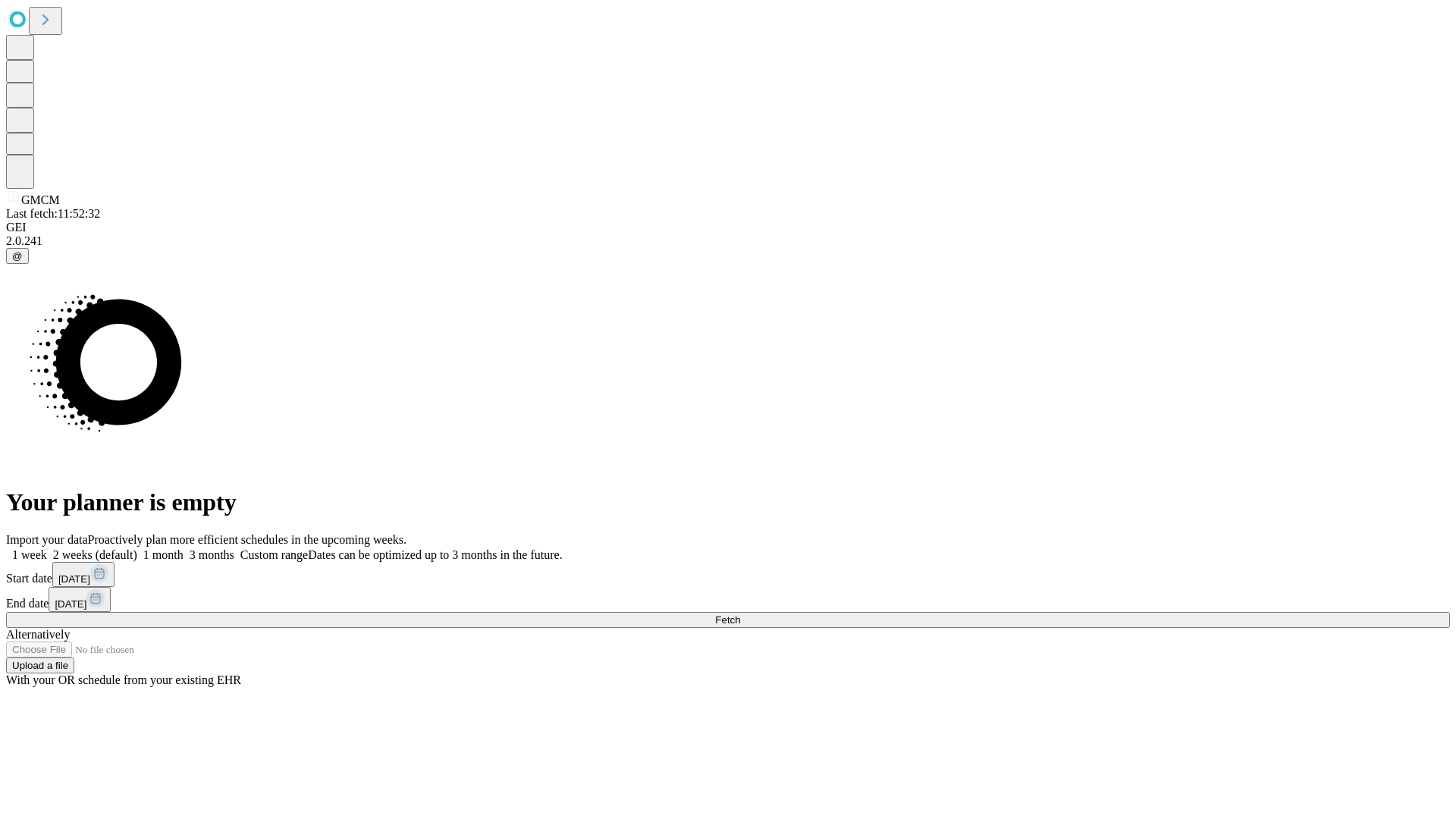 The image size is (1456, 819). Describe the element at coordinates (728, 241) in the screenshot. I see `div: 2.0.241` at that location.